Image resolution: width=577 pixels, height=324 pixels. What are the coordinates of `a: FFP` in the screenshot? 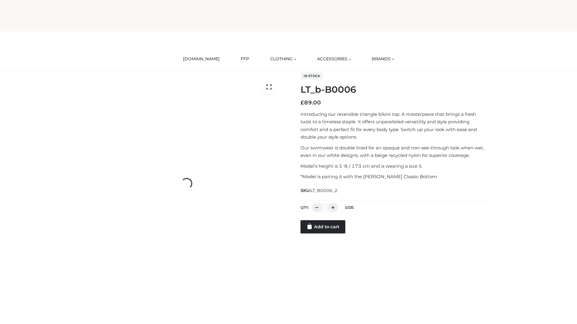 It's located at (245, 59).